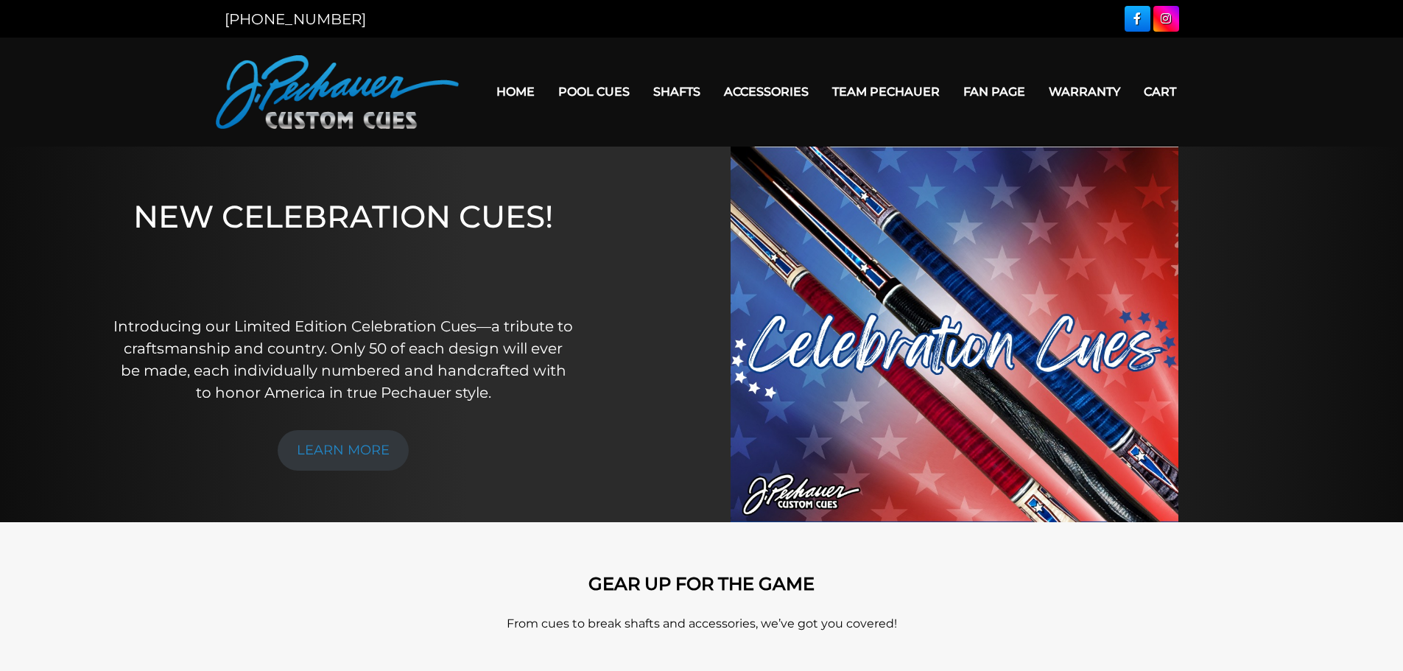 This screenshot has height=671, width=1403. I want to click on img: Pechauer Custom Cues, so click(337, 92).